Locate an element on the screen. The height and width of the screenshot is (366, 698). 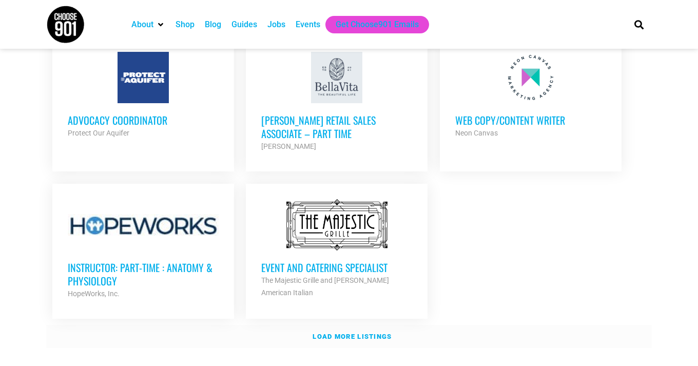
div: Get Choose901 Emails is located at coordinates (377, 25).